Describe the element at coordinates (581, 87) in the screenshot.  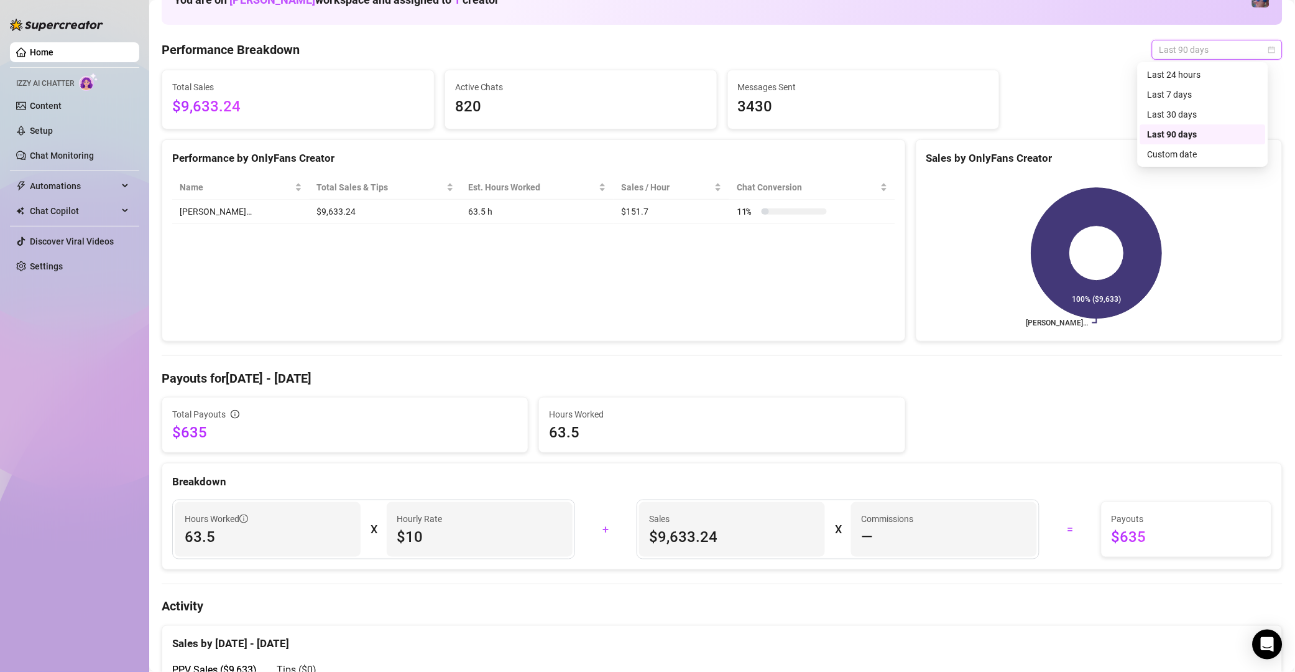
I see `span: Active Chats` at that location.